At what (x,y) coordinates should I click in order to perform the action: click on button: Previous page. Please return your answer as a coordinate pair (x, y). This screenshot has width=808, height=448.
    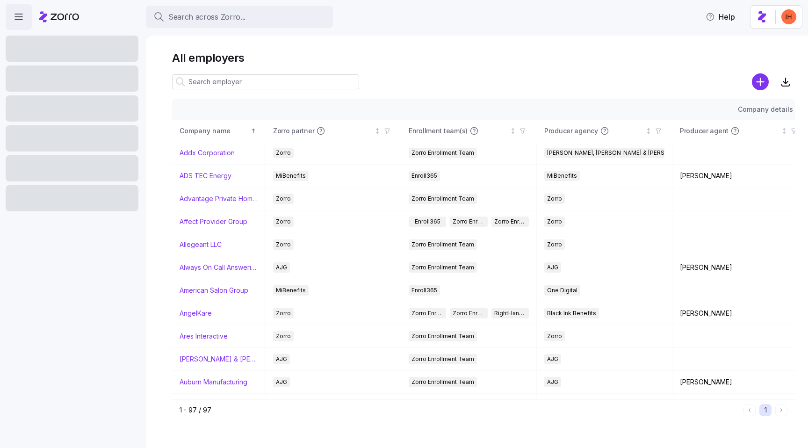
    Looking at the image, I should click on (749, 410).